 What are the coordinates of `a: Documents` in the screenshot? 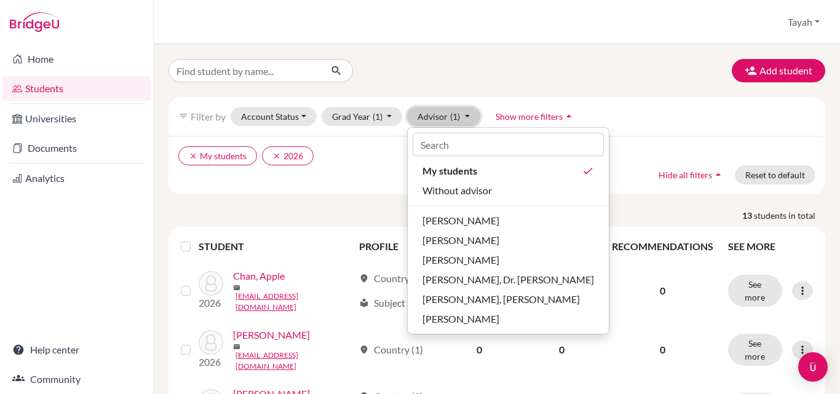 It's located at (76, 148).